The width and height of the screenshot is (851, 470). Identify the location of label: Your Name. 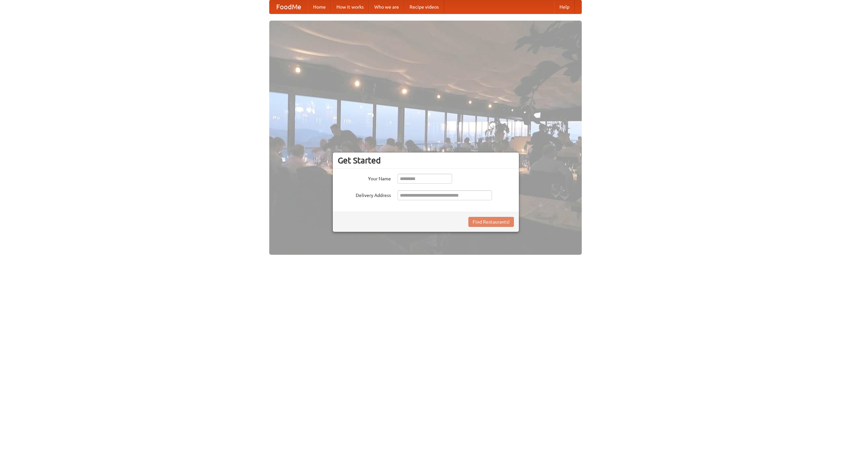
(364, 178).